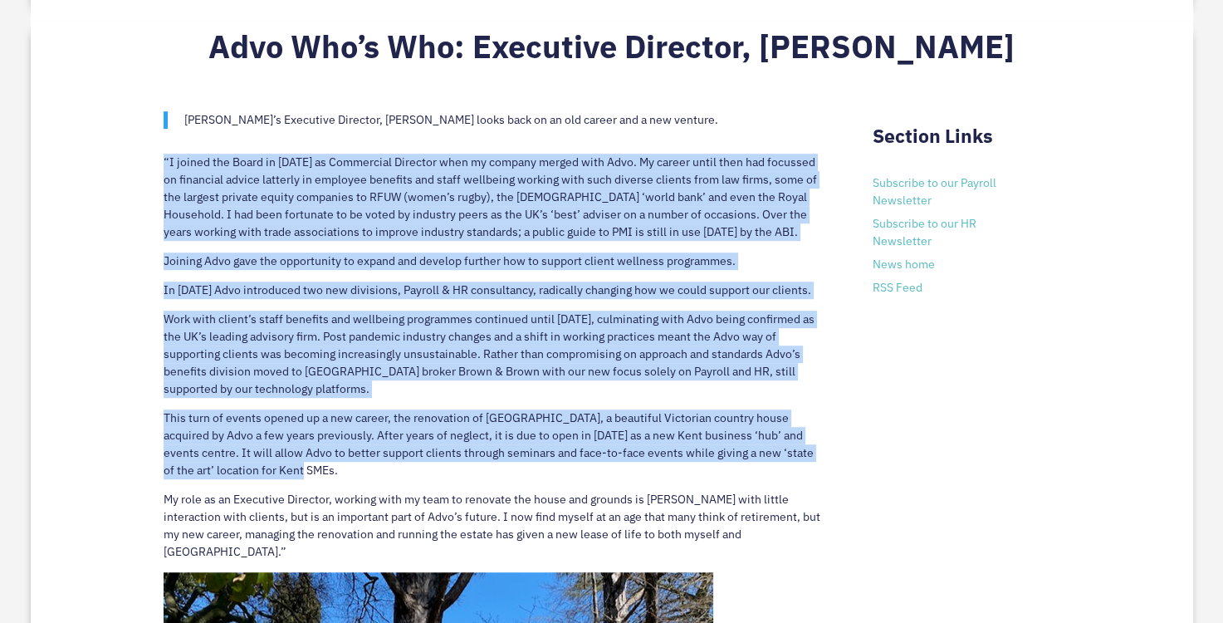  I want to click on a: RSS Feed, so click(897, 287).